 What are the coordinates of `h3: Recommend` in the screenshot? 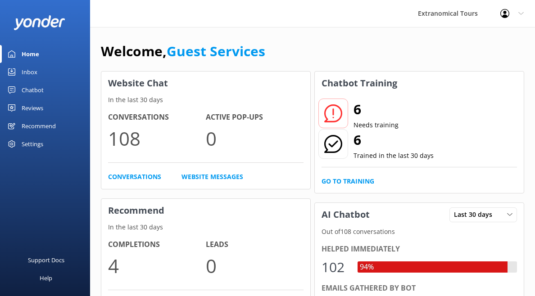 It's located at (206, 211).